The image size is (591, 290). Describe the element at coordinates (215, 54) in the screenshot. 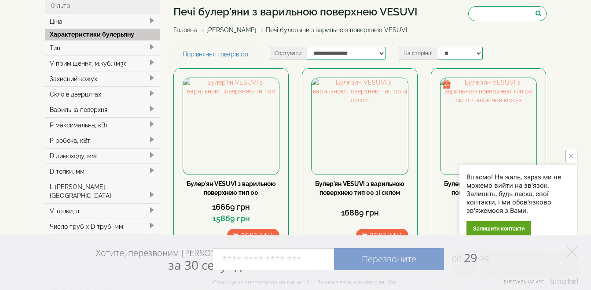

I see `a: Порівняння товарів (0)` at that location.